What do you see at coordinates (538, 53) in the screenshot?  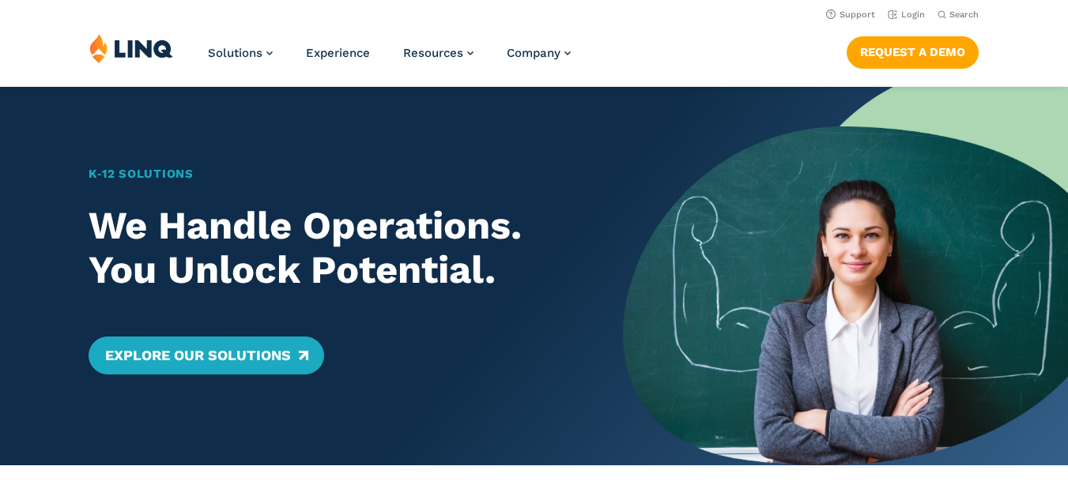 I see `a: Company` at bounding box center [538, 53].